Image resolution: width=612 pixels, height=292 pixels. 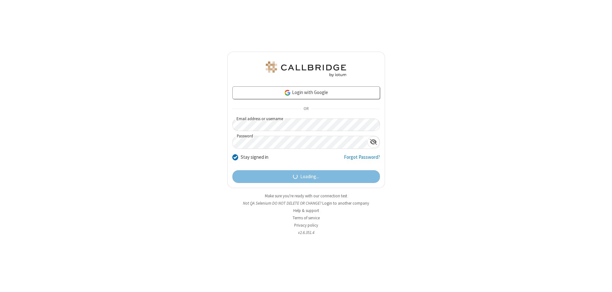 I want to click on button: Login to another company, so click(x=346, y=203).